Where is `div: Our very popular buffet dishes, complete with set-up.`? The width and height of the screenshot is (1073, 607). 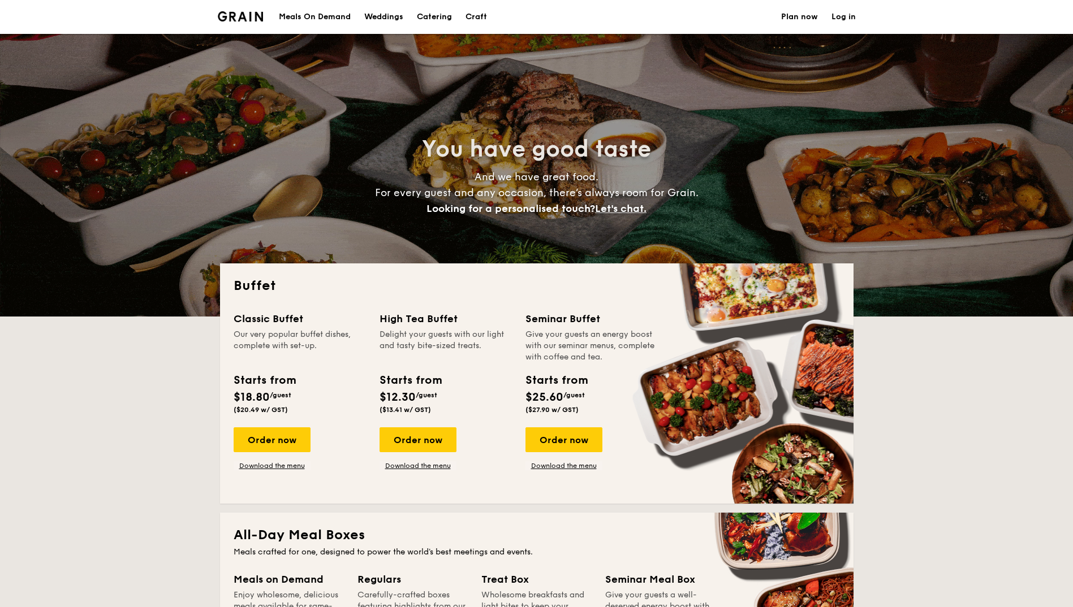 div: Our very popular buffet dishes, complete with set-up. is located at coordinates (300, 346).